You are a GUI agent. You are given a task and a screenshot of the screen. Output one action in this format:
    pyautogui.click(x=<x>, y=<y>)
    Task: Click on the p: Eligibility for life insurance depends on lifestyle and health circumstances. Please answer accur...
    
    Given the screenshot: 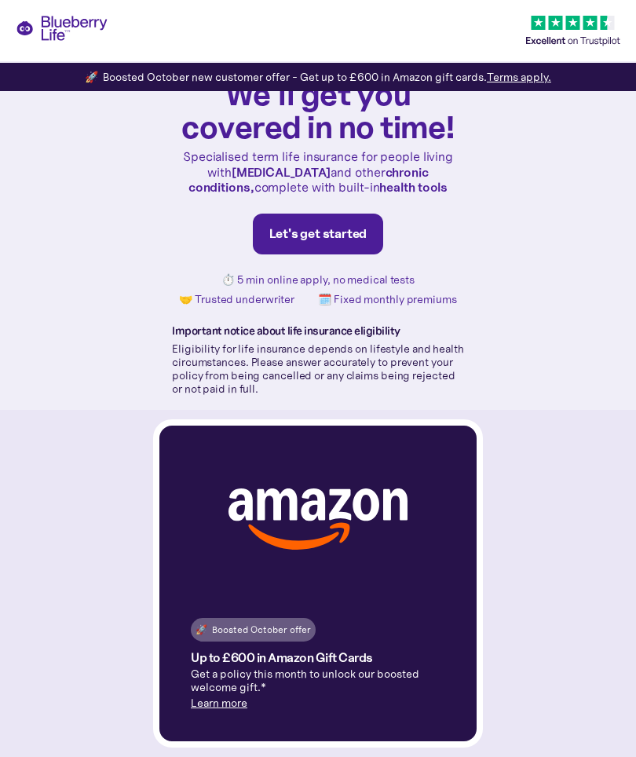 What is the action you would take?
    pyautogui.click(x=318, y=368)
    